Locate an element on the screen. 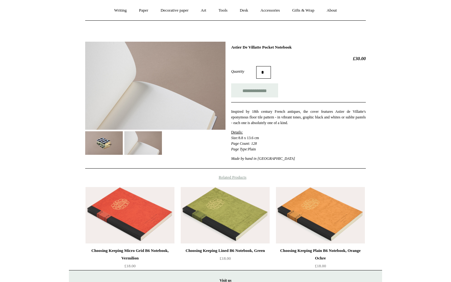 This screenshot has width=451, height=282. span: Plain is located at coordinates (252, 149).